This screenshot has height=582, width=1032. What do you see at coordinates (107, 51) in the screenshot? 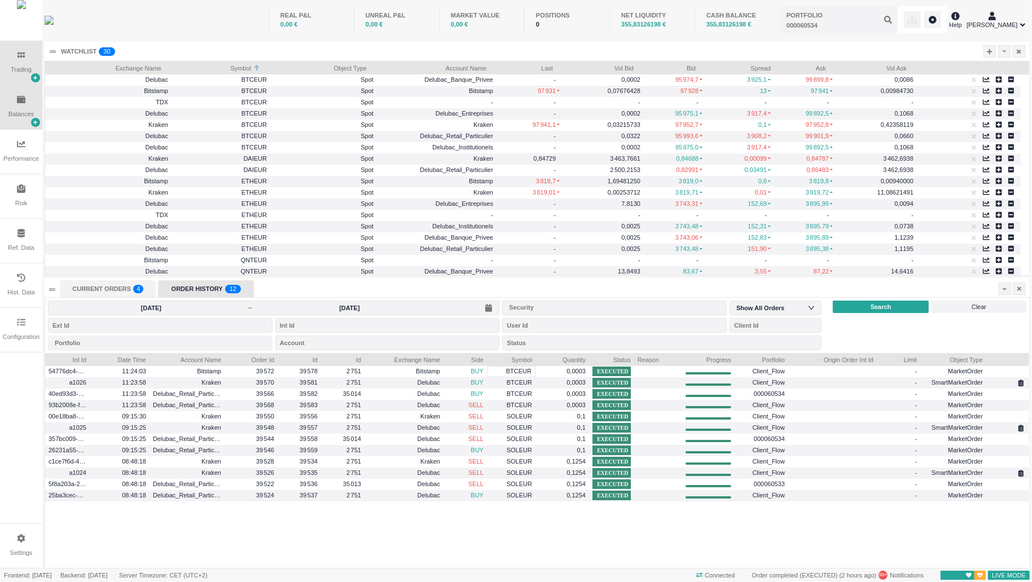
I see `sup: 30` at bounding box center [107, 51].